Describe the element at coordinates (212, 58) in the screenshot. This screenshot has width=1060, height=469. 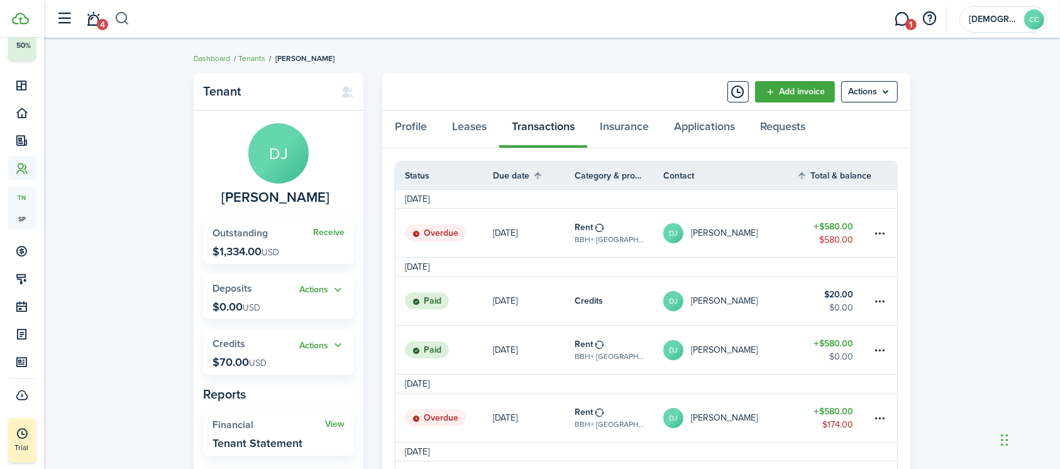
I see `a: Dashboard` at that location.